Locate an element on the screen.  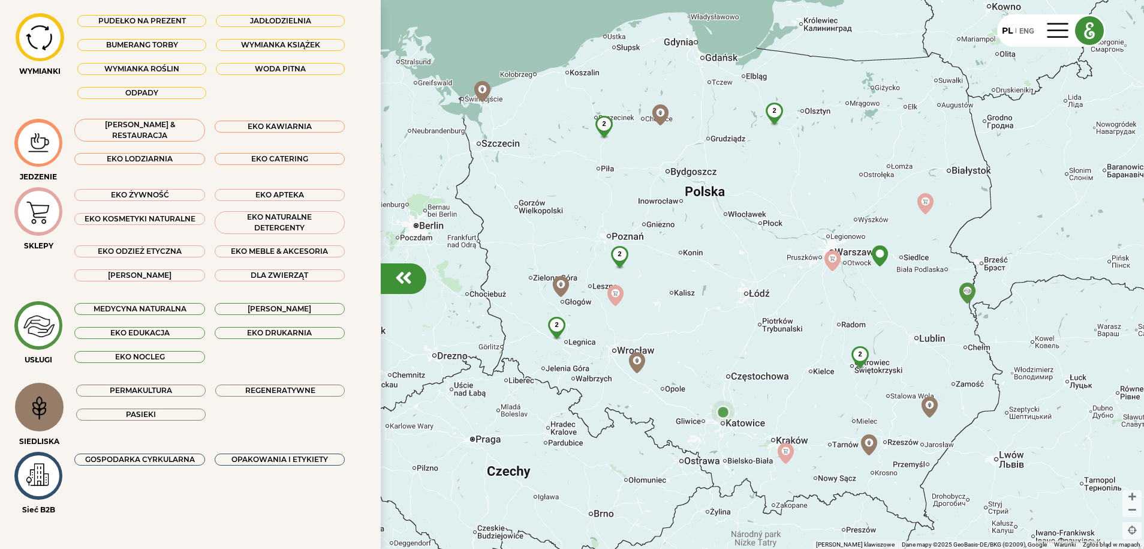
div: EKO LODZIARNIA is located at coordinates (139, 159).